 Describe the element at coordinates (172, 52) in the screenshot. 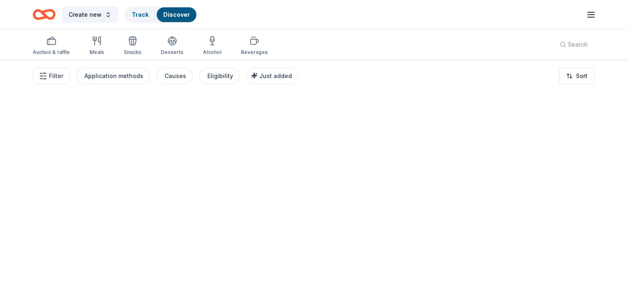

I see `div: Desserts` at that location.